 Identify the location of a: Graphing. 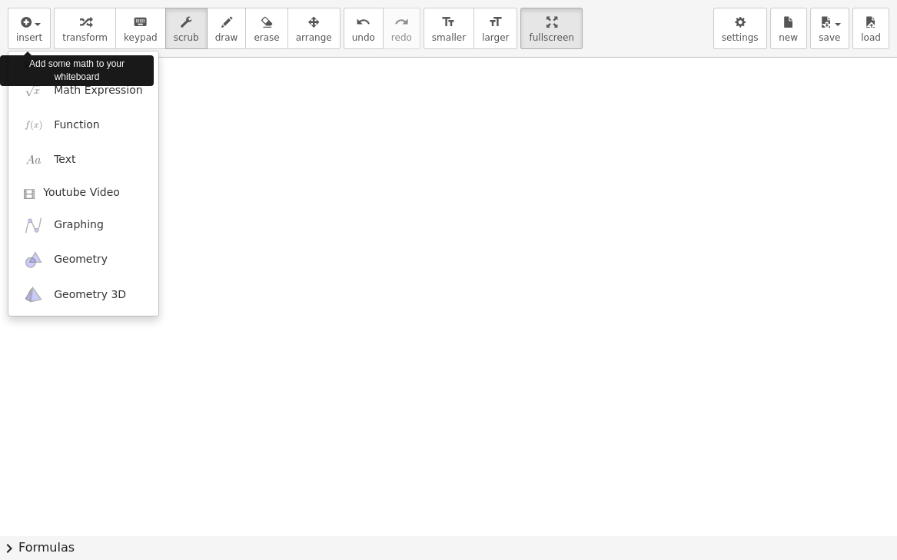
(83, 225).